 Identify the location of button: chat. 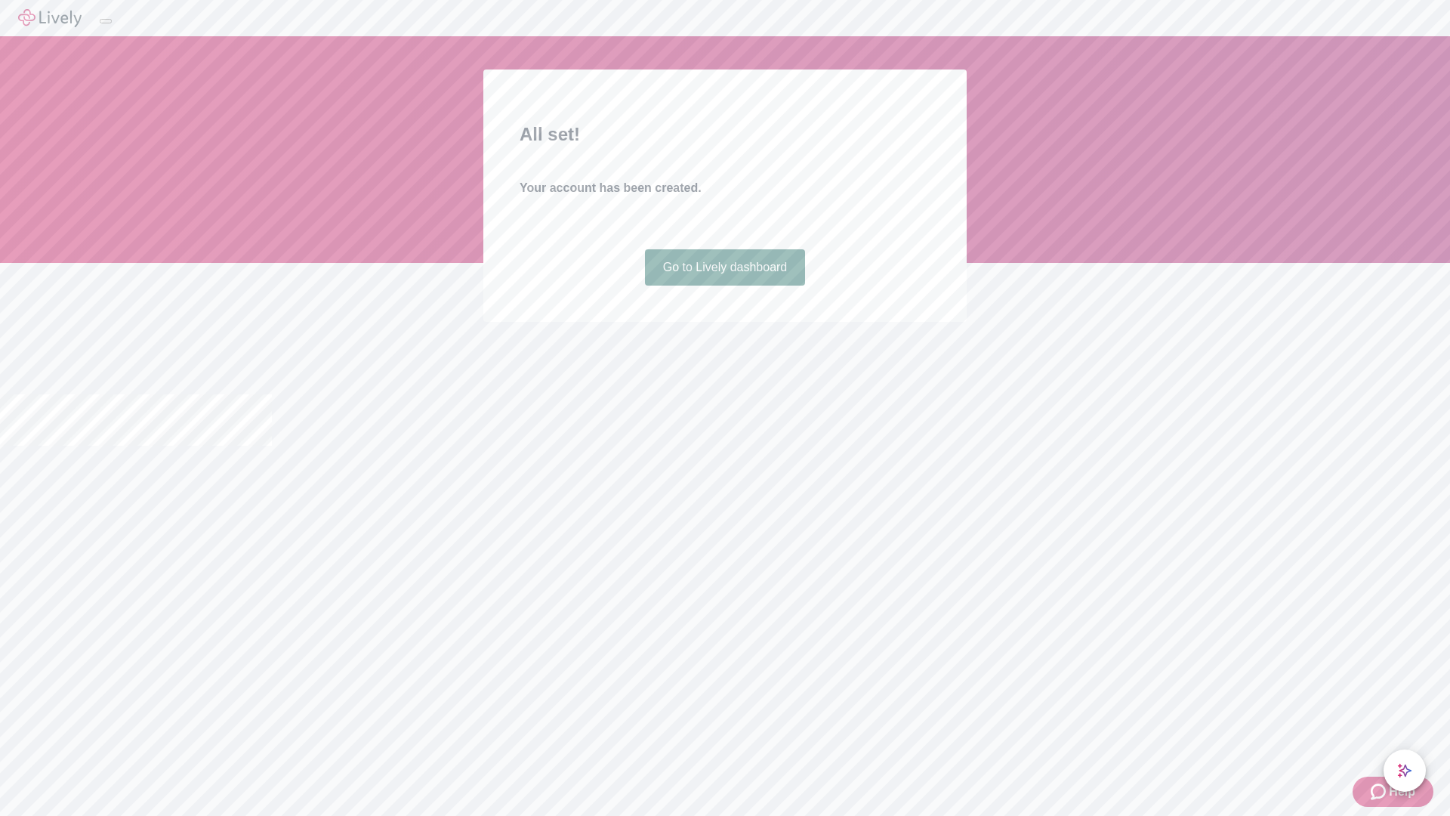
(1405, 770).